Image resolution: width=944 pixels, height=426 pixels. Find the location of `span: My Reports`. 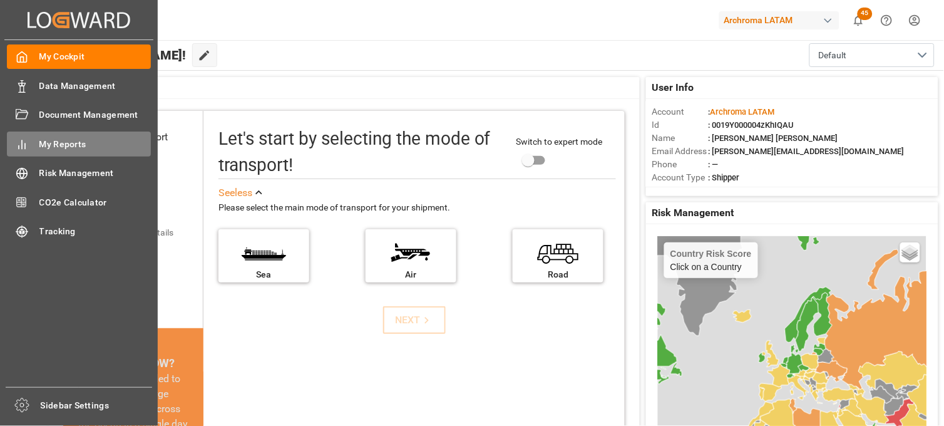

span: My Reports is located at coordinates (95, 144).